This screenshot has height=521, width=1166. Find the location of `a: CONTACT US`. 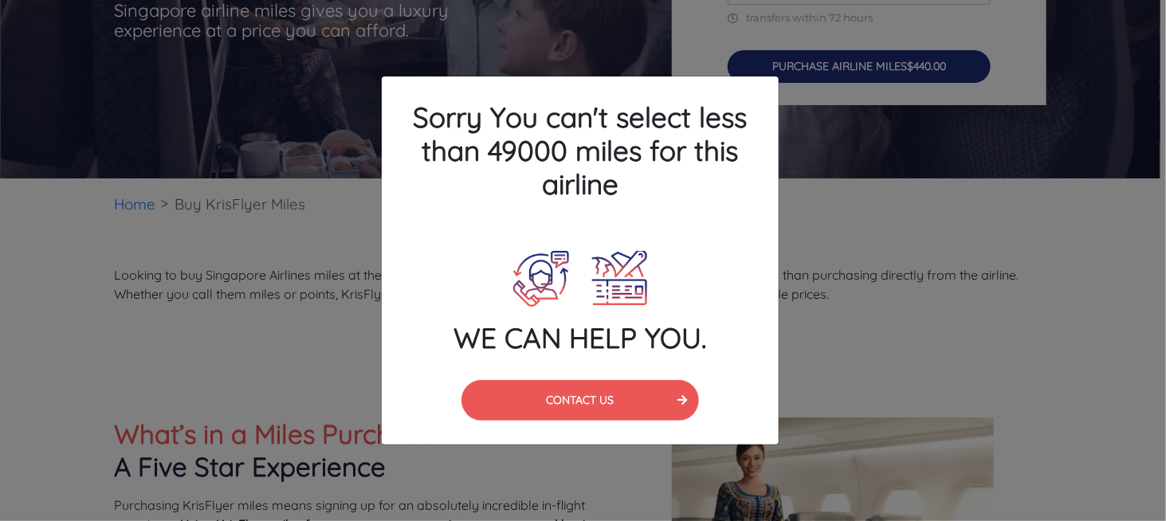

a: CONTACT US is located at coordinates (580, 399).